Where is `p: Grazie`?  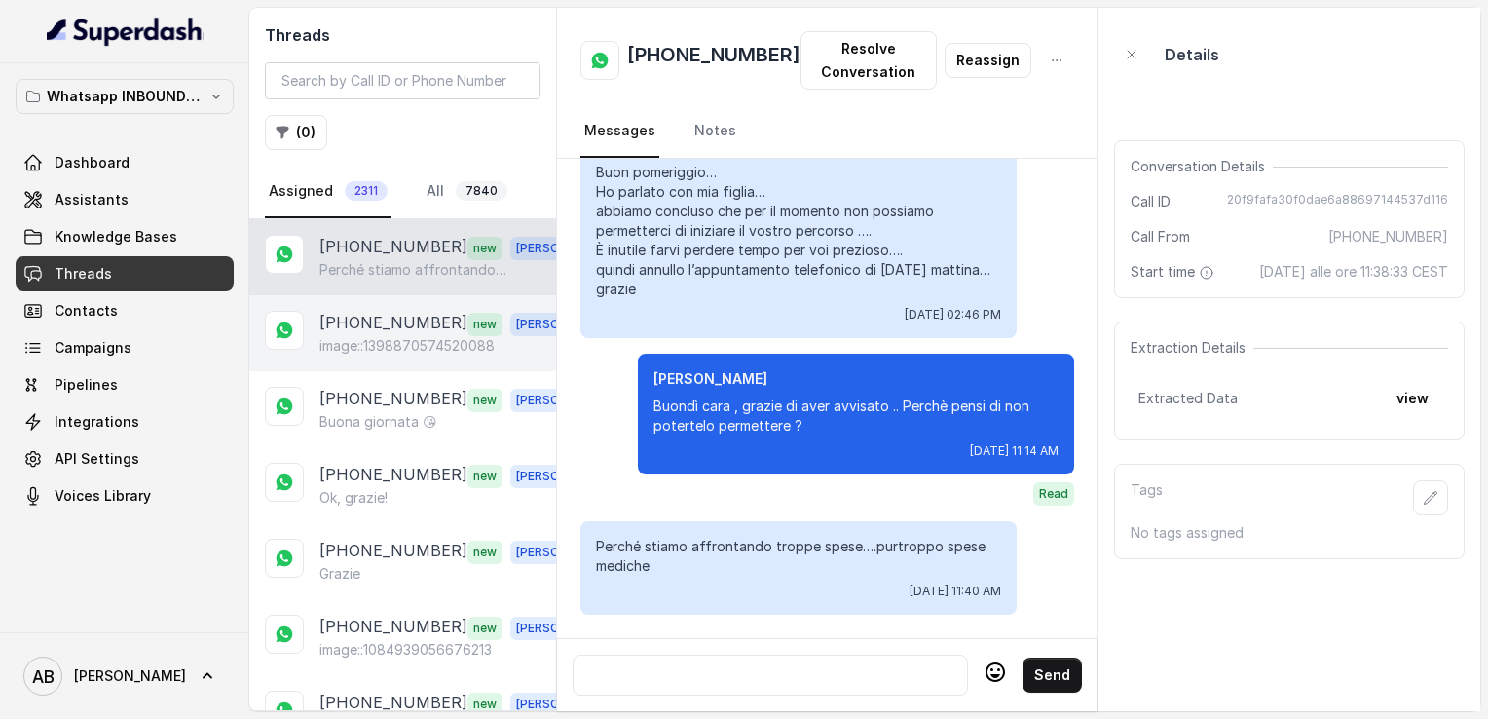 p: Grazie is located at coordinates (340, 574).